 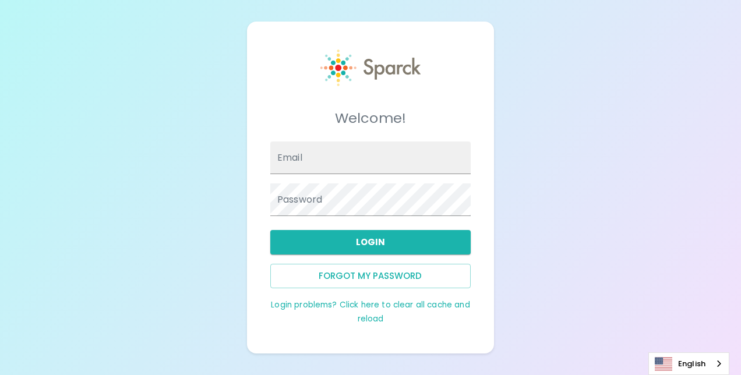 I want to click on button: Login, so click(x=370, y=242).